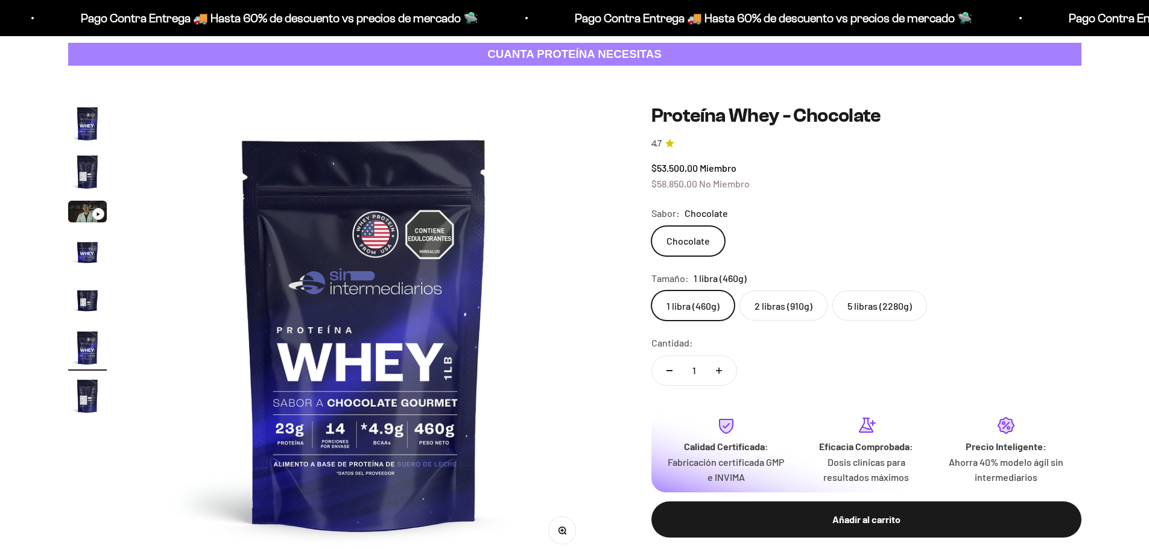 The image size is (1149, 549). Describe the element at coordinates (717, 168) in the screenshot. I see `span: Miembro` at that location.